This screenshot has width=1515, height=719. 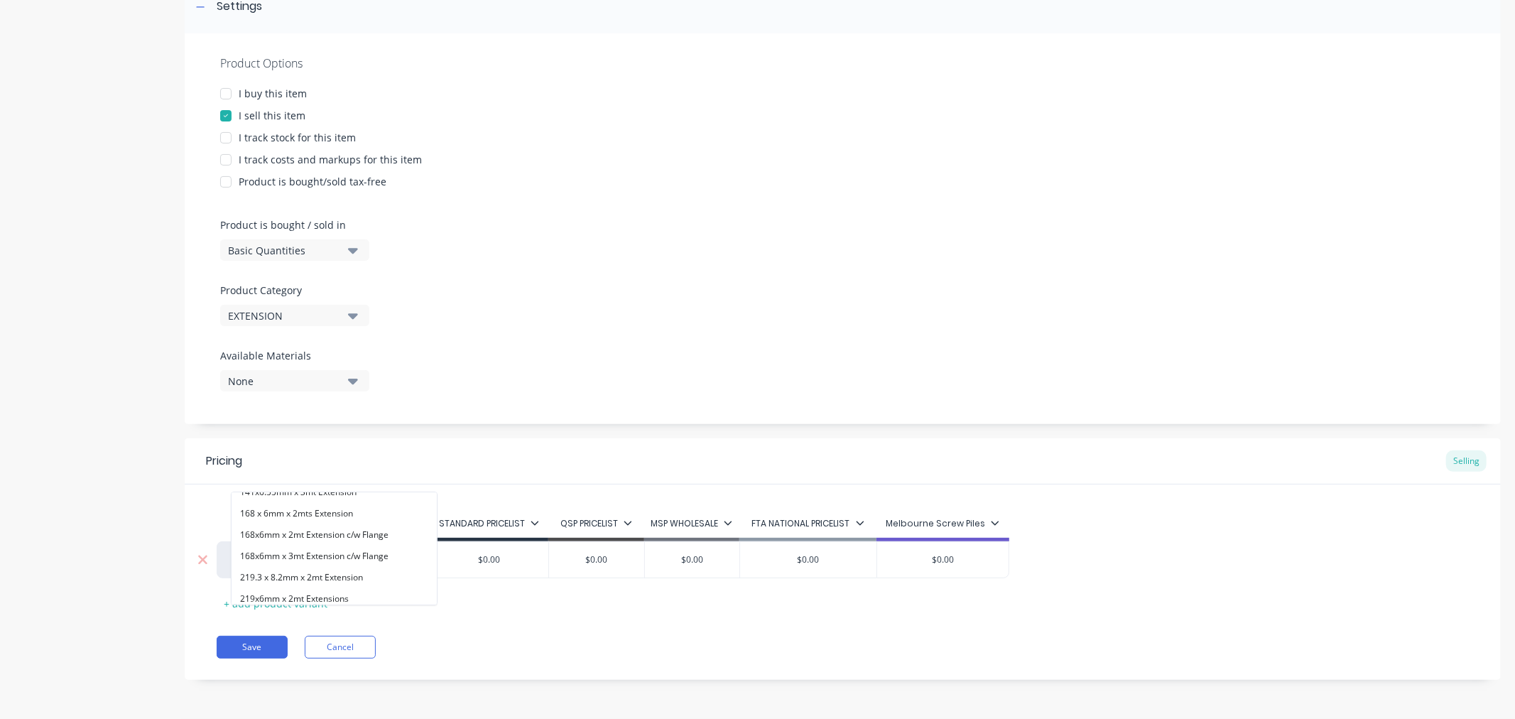 I want to click on div: I track stock for this item, so click(x=297, y=137).